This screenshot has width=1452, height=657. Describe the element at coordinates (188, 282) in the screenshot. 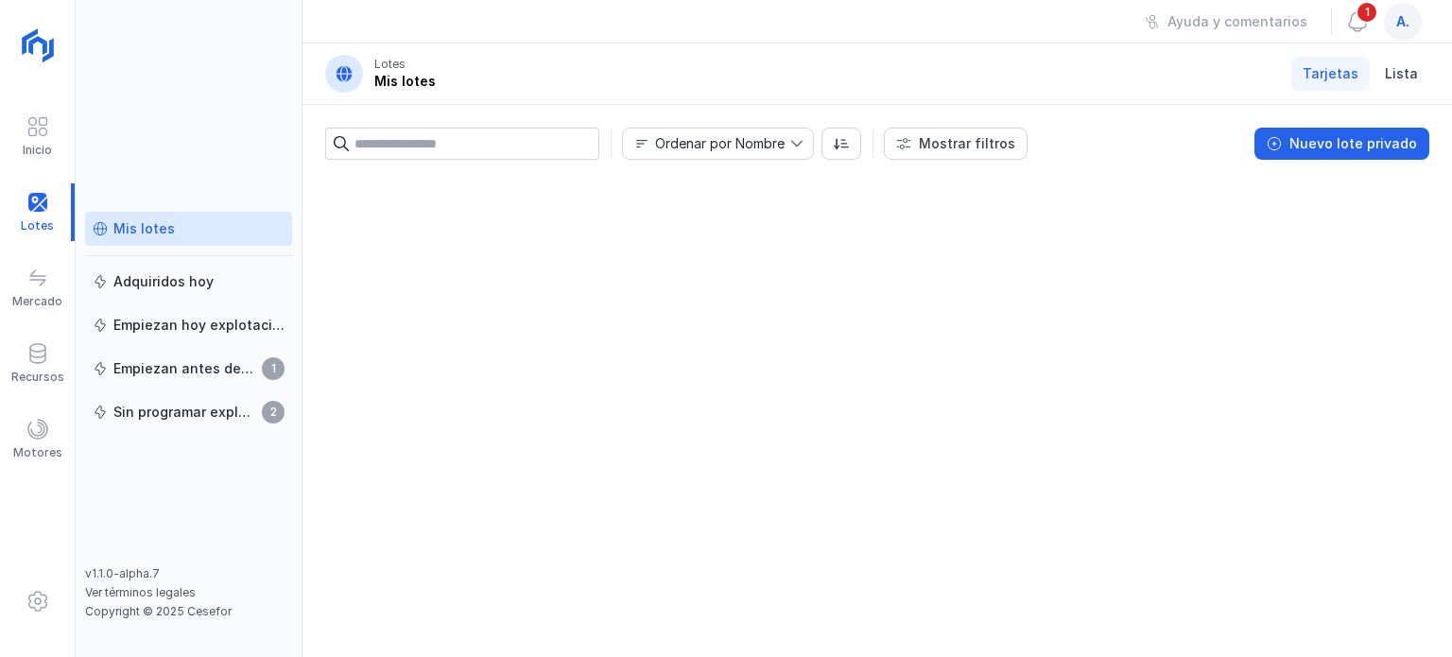

I see `a: Adquiridos hoy` at that location.